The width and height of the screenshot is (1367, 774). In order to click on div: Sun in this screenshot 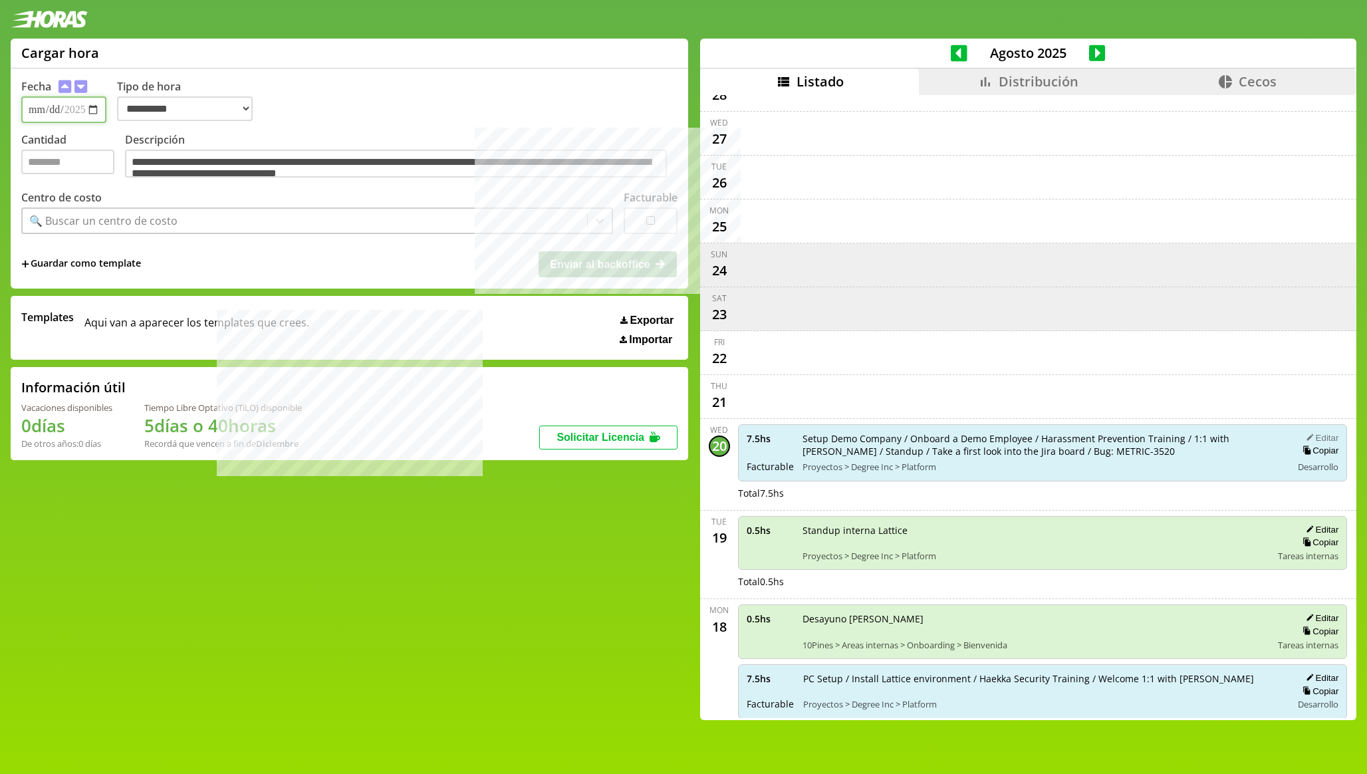, I will do `click(718, 254)`.